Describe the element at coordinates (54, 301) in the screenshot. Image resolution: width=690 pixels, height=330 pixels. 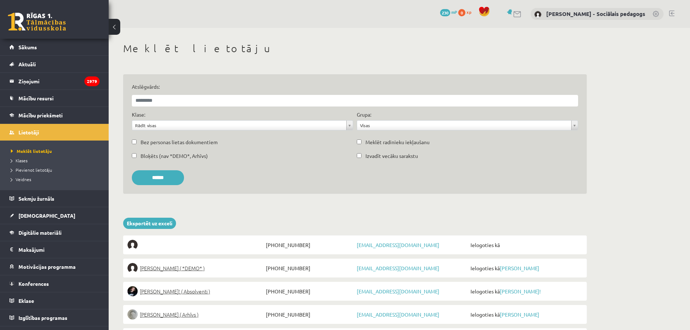
I see `a: Eklase` at that location.